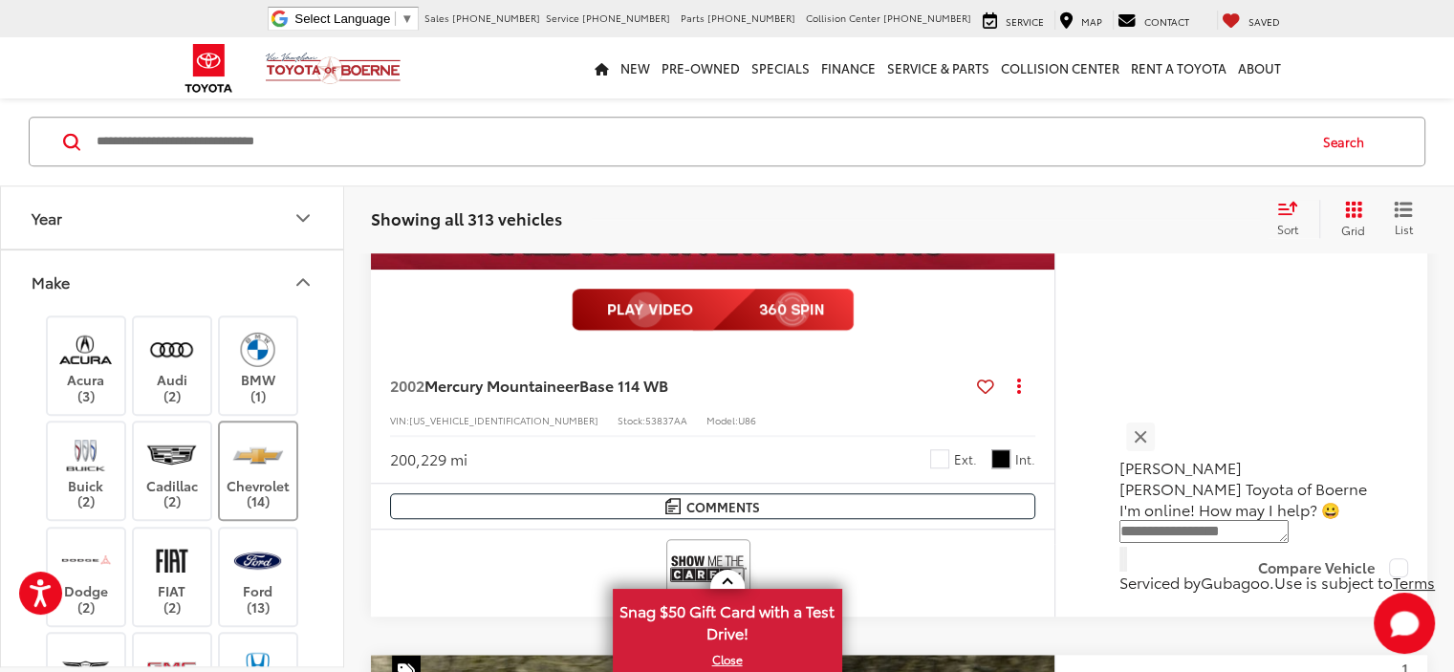  Describe the element at coordinates (1178, 68) in the screenshot. I see `a: Rent a Toyota` at that location.